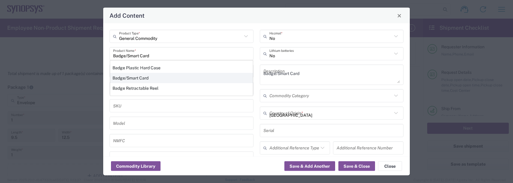 Image resolution: width=513 pixels, height=183 pixels. I want to click on div: Badge Retractable Reel, so click(182, 88).